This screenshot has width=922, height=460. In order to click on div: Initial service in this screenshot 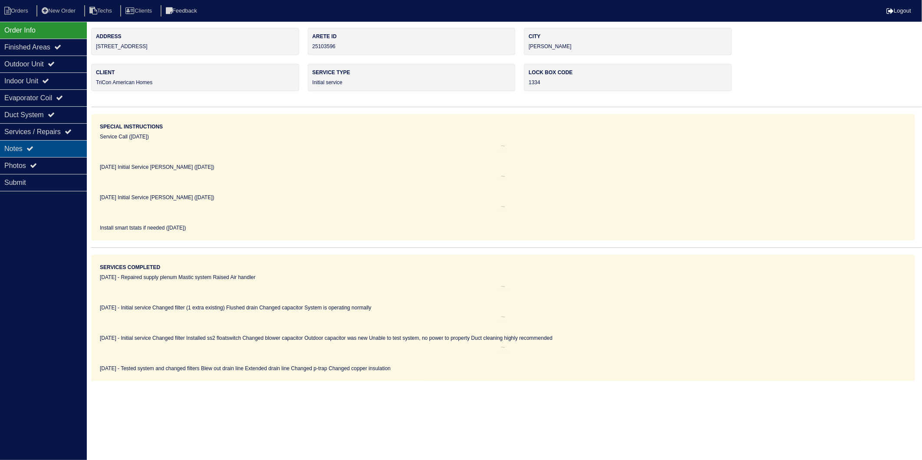, I will do `click(412, 77)`.